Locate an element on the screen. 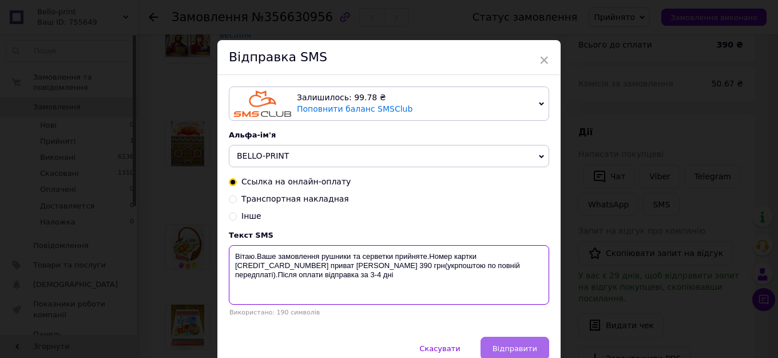 The height and width of the screenshot is (358, 778). span: Ссылка на онлайн-оплату is located at coordinates (296, 181).